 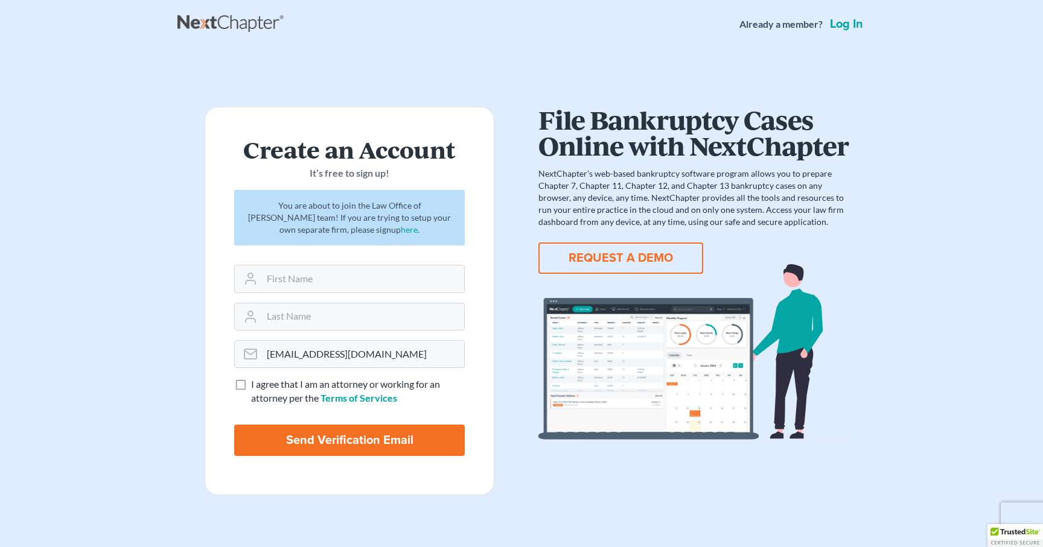 What do you see at coordinates (693, 132) in the screenshot?
I see `h1: File Bankruptcy Cases Online with NextChapter` at bounding box center [693, 132].